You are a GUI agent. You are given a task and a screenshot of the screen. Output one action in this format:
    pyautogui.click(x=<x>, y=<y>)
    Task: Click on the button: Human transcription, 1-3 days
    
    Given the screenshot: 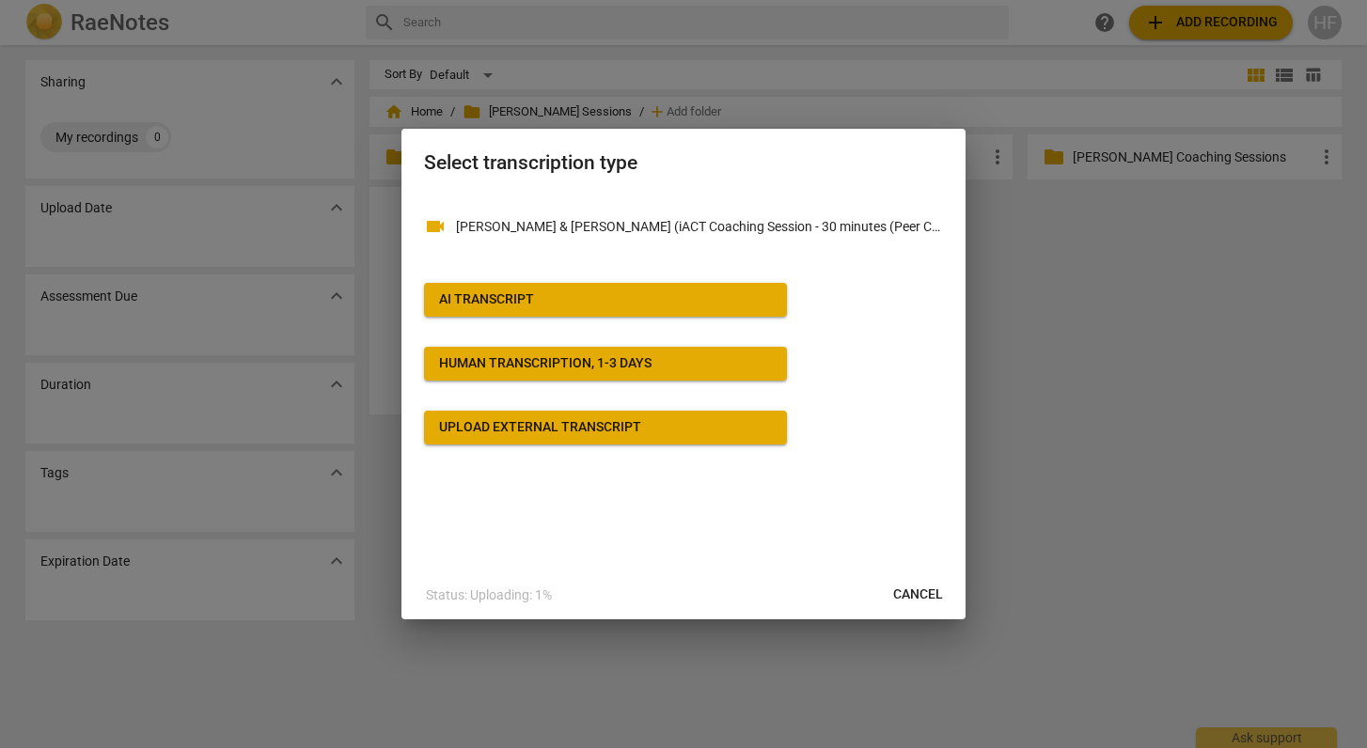 What is the action you would take?
    pyautogui.click(x=605, y=364)
    